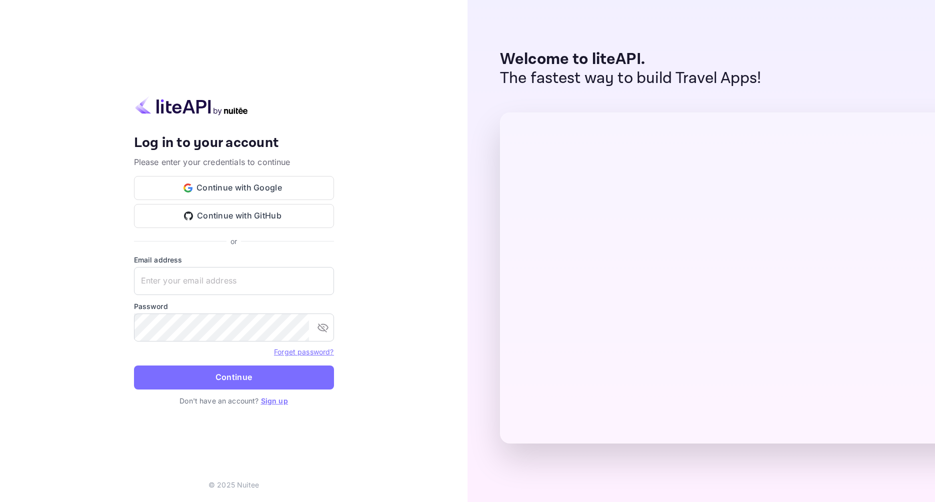 This screenshot has width=935, height=502. Describe the element at coordinates (234, 281) in the screenshot. I see `input: Enter your email address` at that location.